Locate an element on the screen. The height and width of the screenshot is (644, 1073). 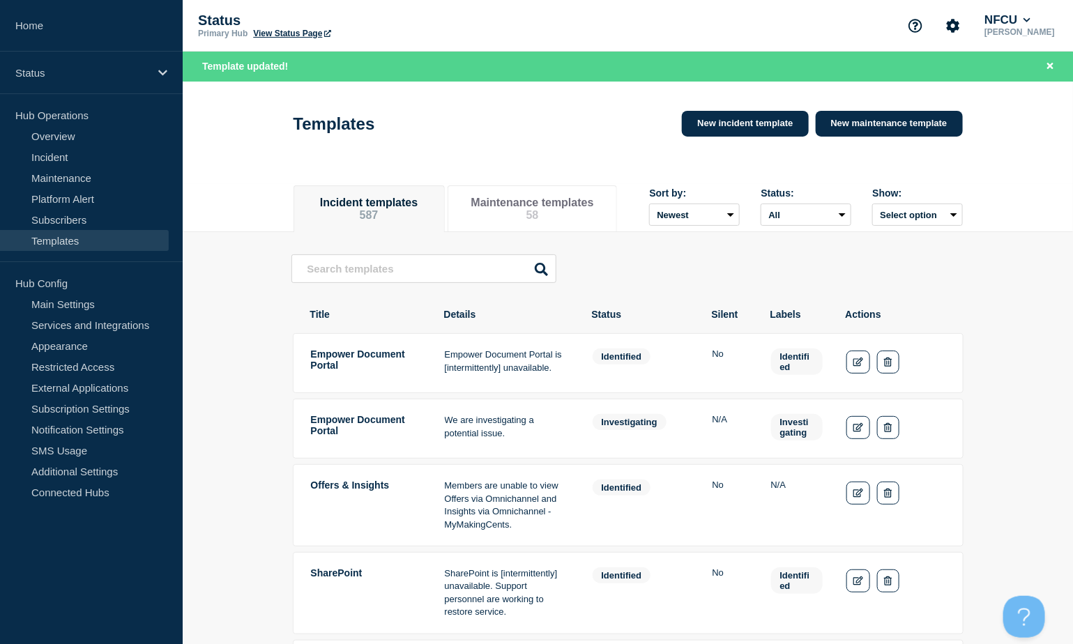
div: Sort by: is located at coordinates (695, 193).